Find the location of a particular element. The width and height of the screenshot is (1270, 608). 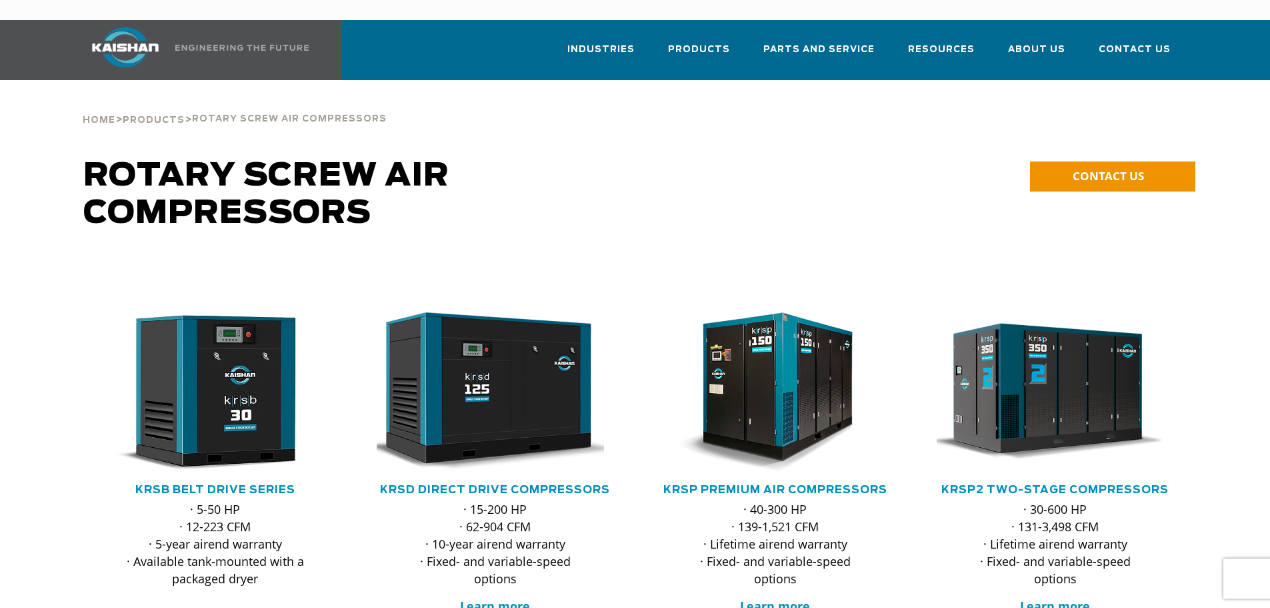

span: Resources is located at coordinates (942, 49).